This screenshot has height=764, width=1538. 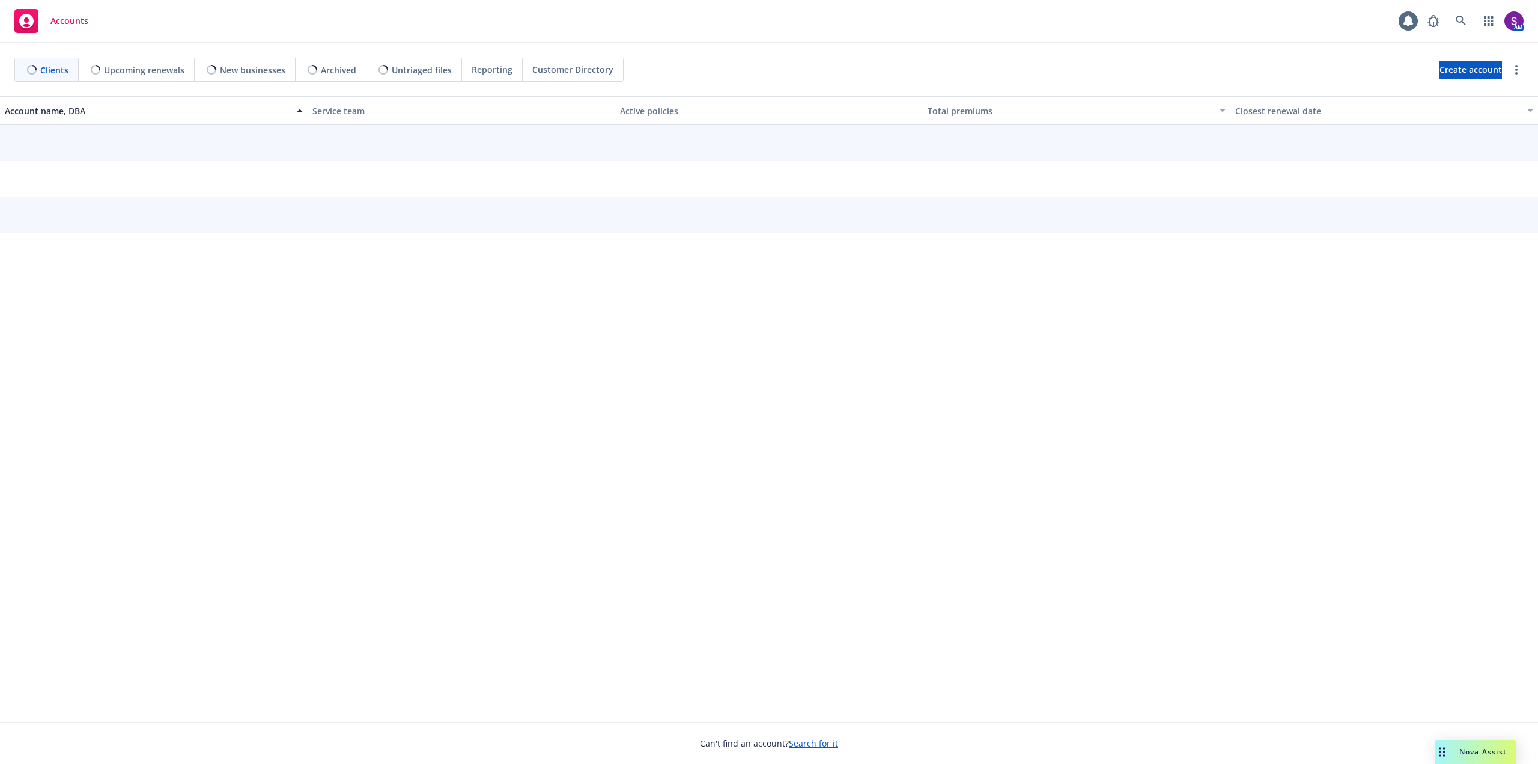 I want to click on span: Customer Directory, so click(x=573, y=69).